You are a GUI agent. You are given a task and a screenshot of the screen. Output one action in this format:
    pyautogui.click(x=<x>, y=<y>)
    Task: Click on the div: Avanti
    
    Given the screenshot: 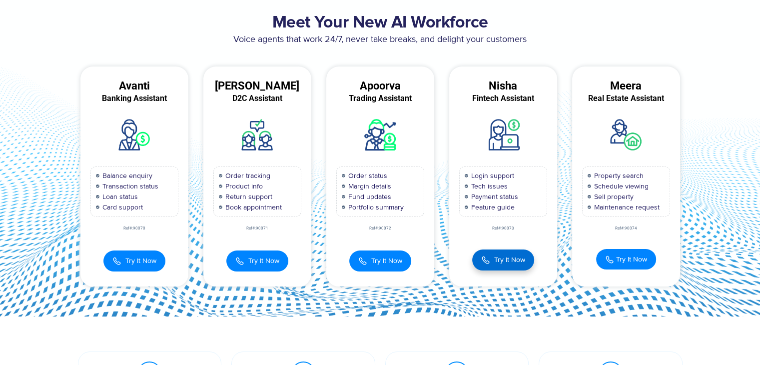 What is the action you would take?
    pyautogui.click(x=134, y=86)
    